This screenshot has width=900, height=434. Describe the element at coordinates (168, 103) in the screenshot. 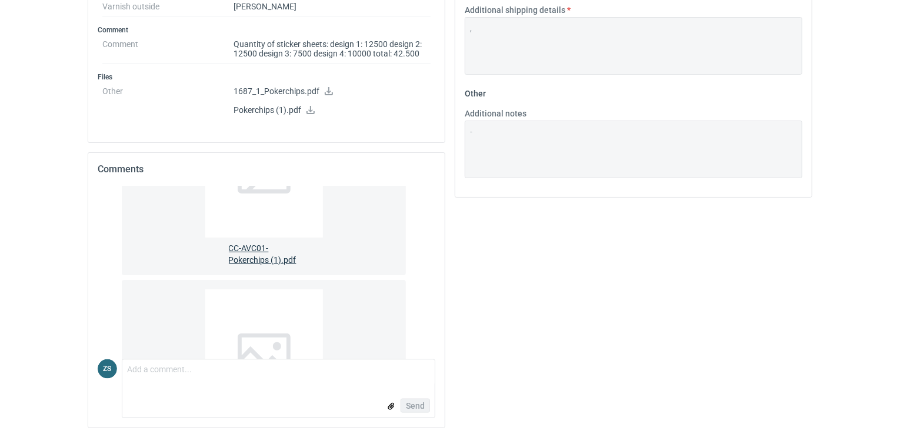

I see `dt: Other` at that location.